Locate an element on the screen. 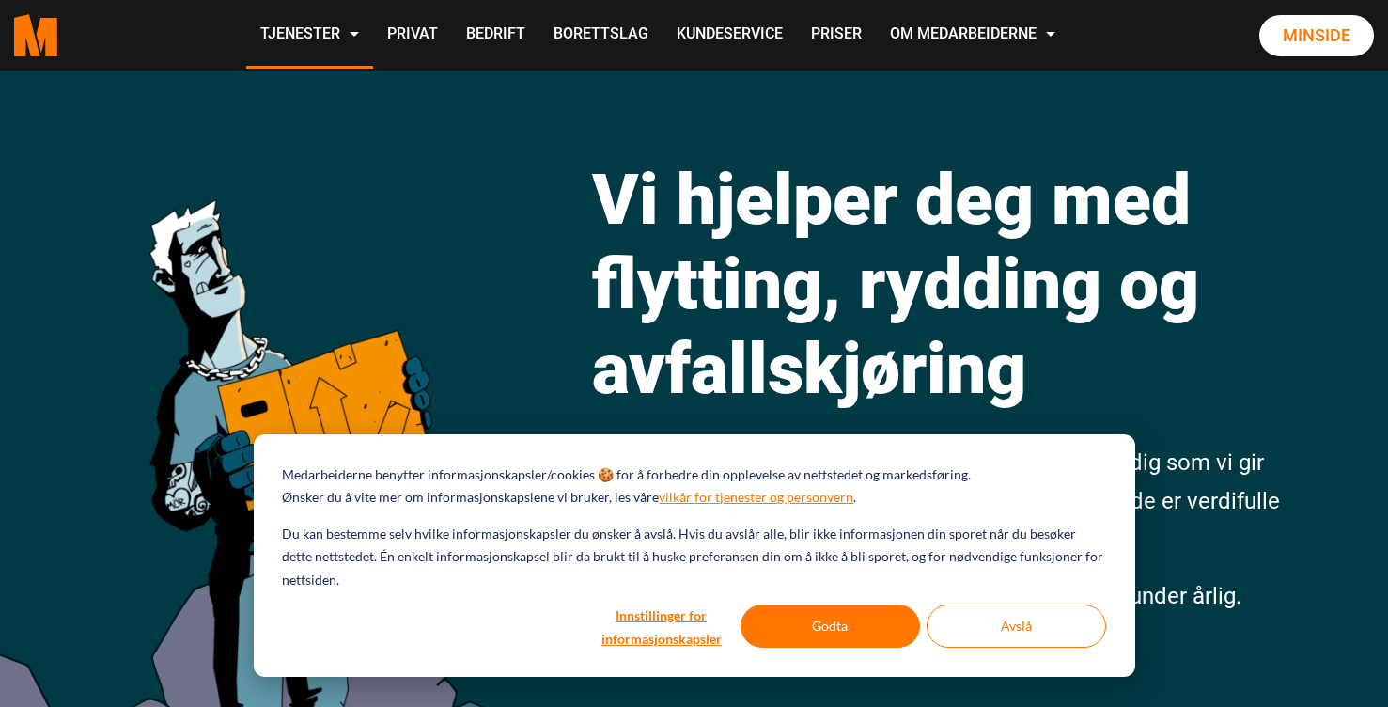 Image resolution: width=1388 pixels, height=707 pixels. p: Ønsker du å vite mer om informasjonskapslene vi bruker, les våre . is located at coordinates (569, 497).